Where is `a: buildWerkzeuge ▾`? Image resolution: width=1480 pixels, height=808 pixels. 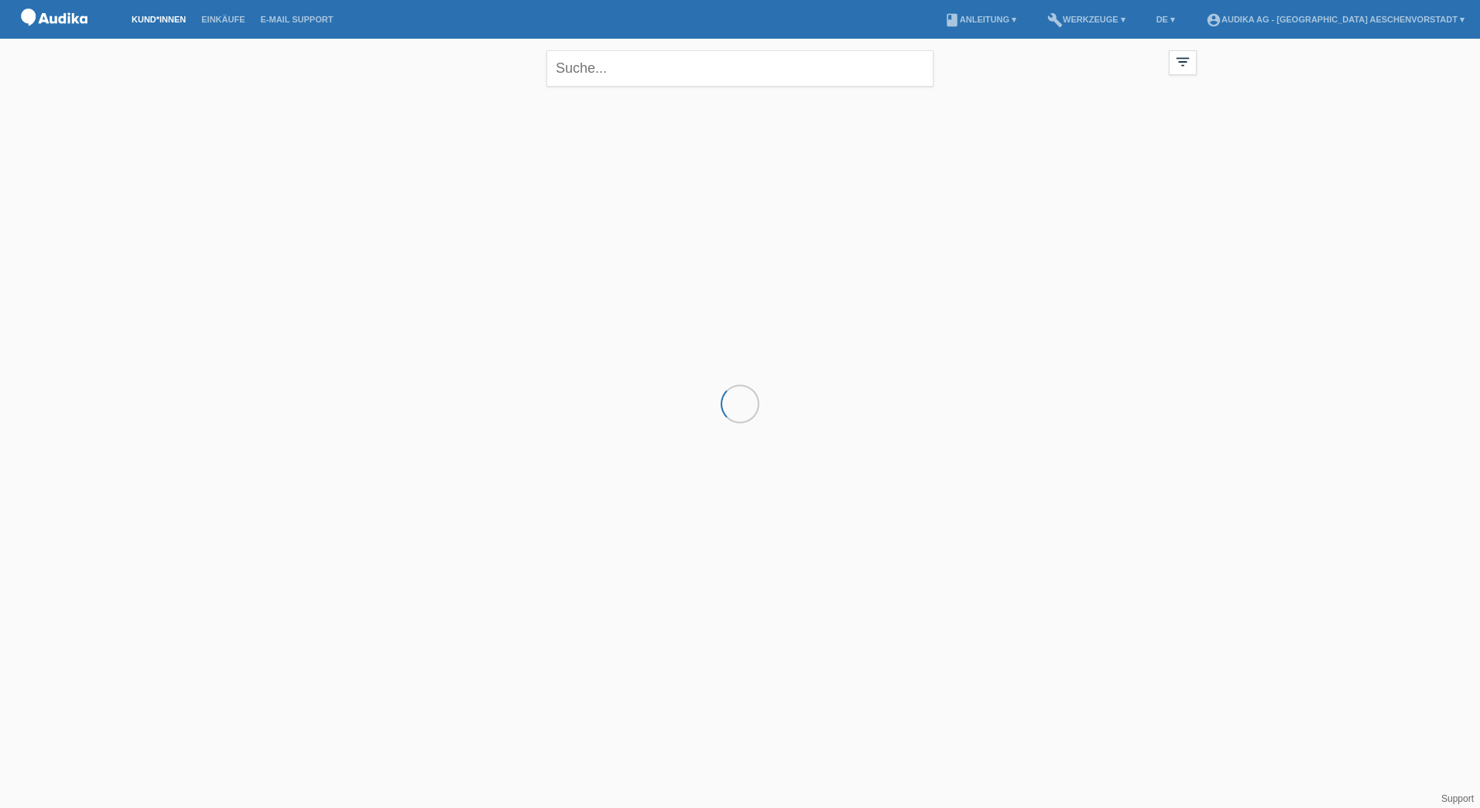
a: buildWerkzeuge ▾ is located at coordinates (1086, 19).